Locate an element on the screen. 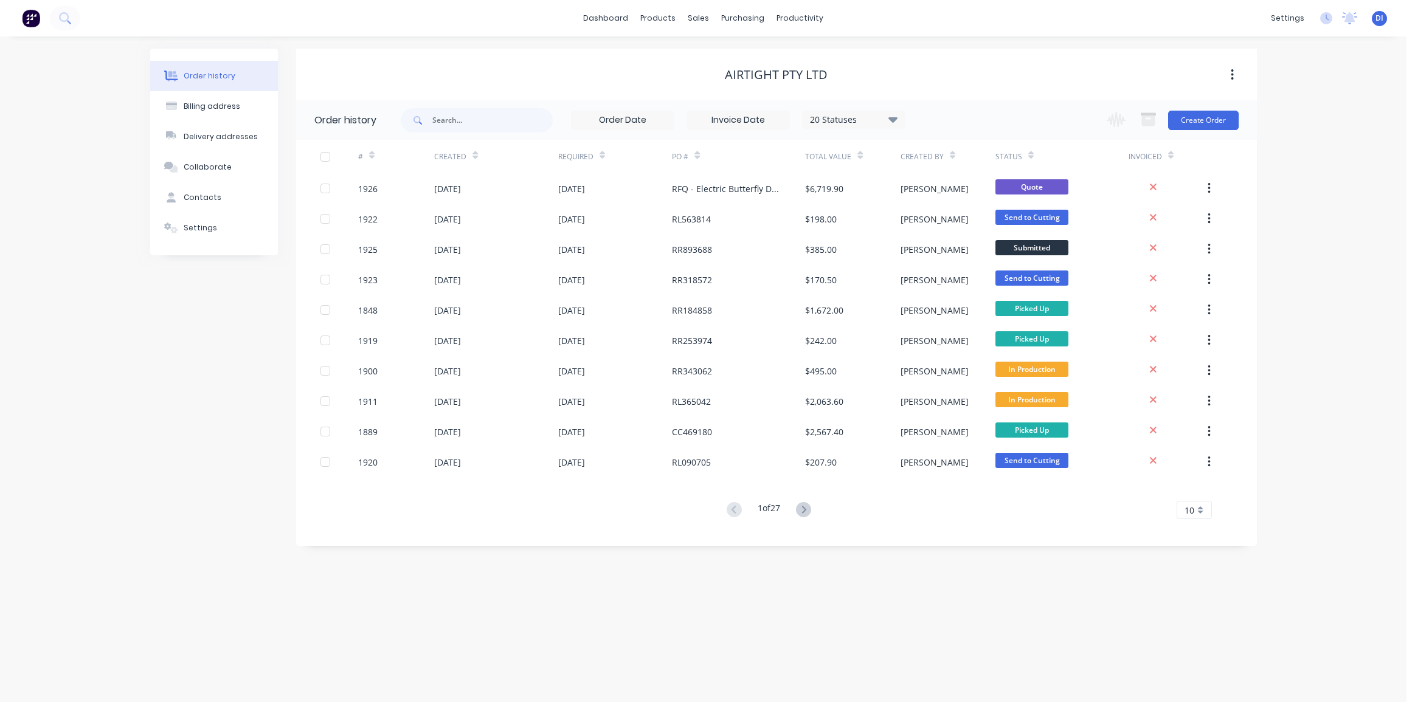 The height and width of the screenshot is (702, 1415). button: Settings is located at coordinates (214, 228).